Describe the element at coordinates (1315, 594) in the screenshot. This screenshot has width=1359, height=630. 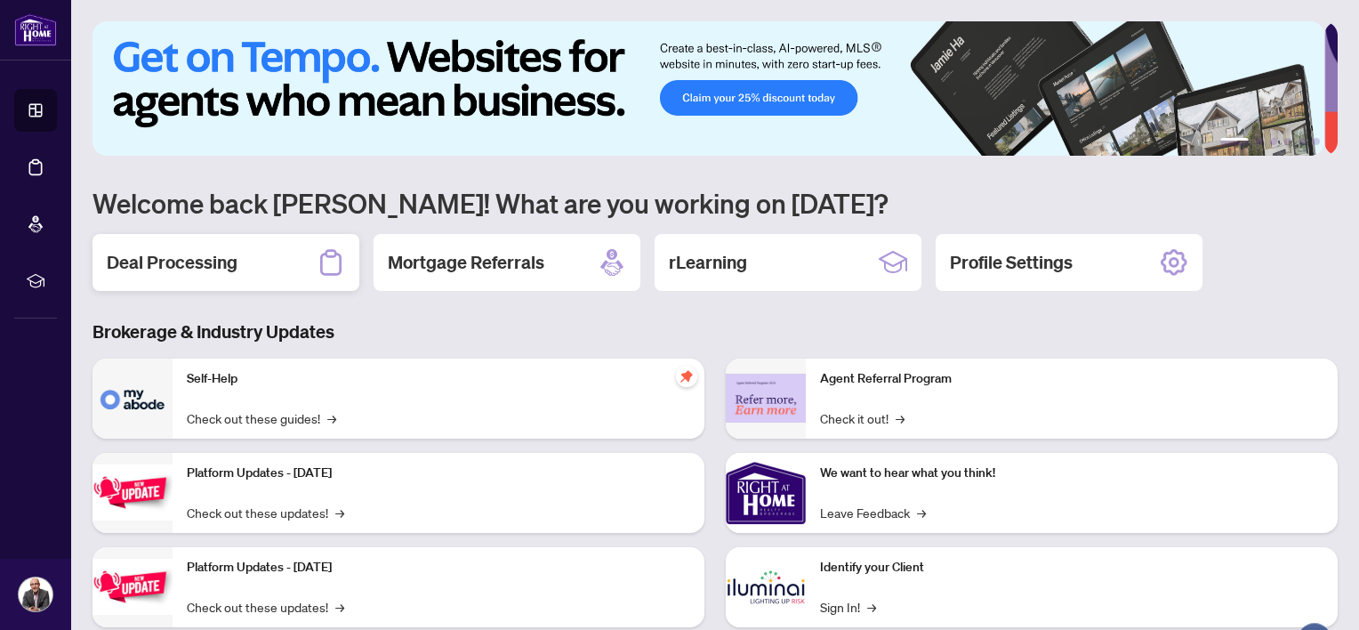
I see `button: Open asap` at that location.